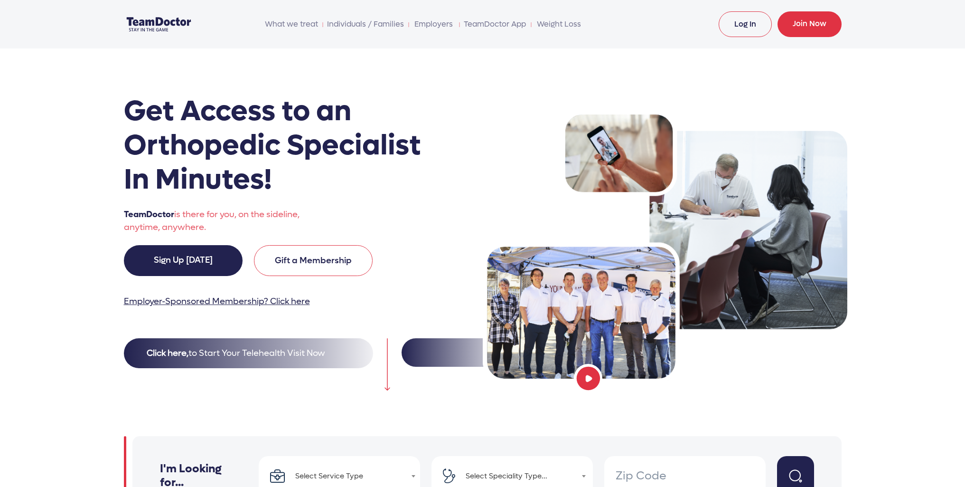 The height and width of the screenshot is (487, 965). I want to click on li: Employers, so click(434, 24).